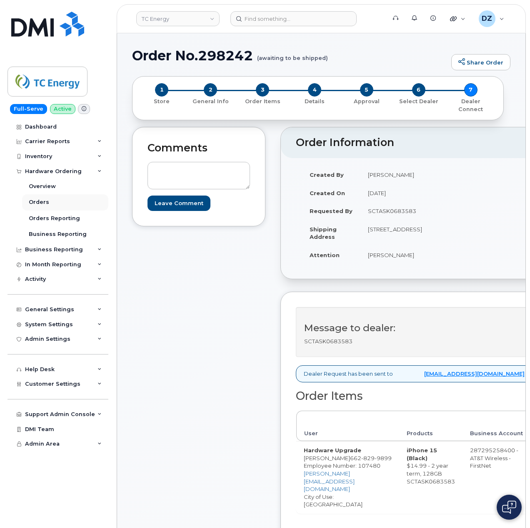 The image size is (530, 528). What do you see at coordinates (366, 90) in the screenshot?
I see `span: 5` at bounding box center [366, 90].